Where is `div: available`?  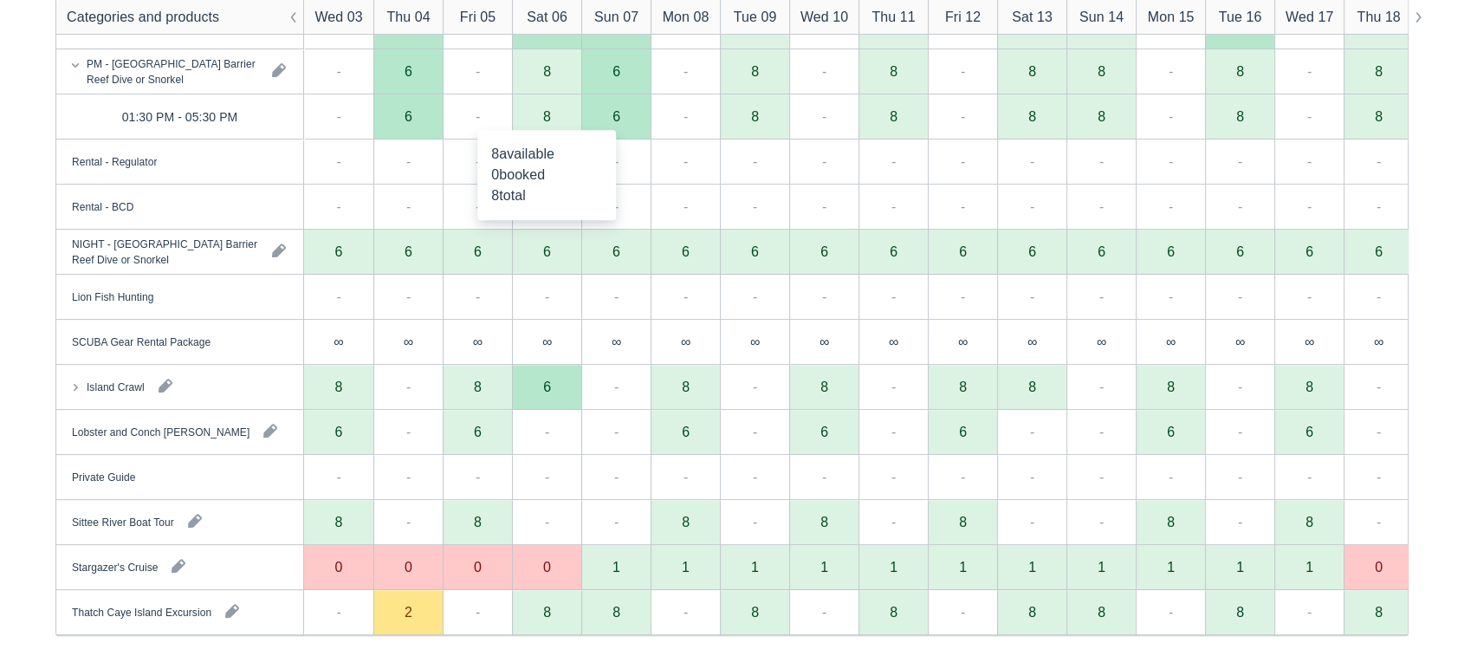
div: available is located at coordinates (547, 154).